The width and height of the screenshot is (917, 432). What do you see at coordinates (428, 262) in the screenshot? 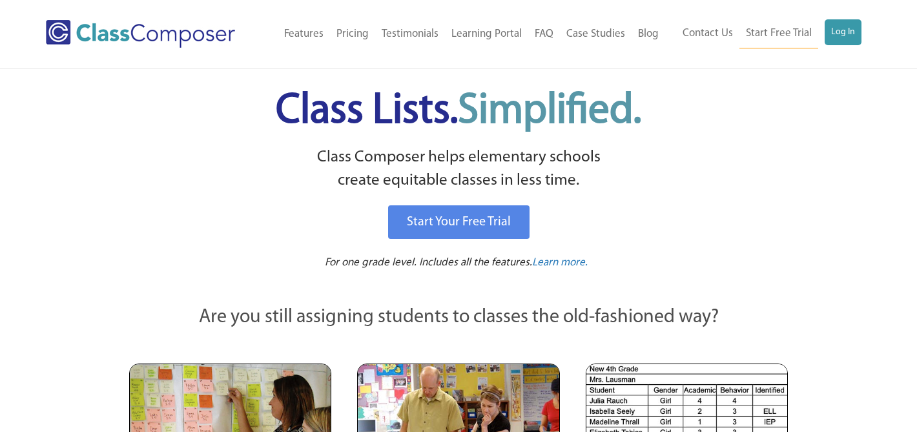
I see `span: For one grade level. Includes all the features.` at bounding box center [428, 262].